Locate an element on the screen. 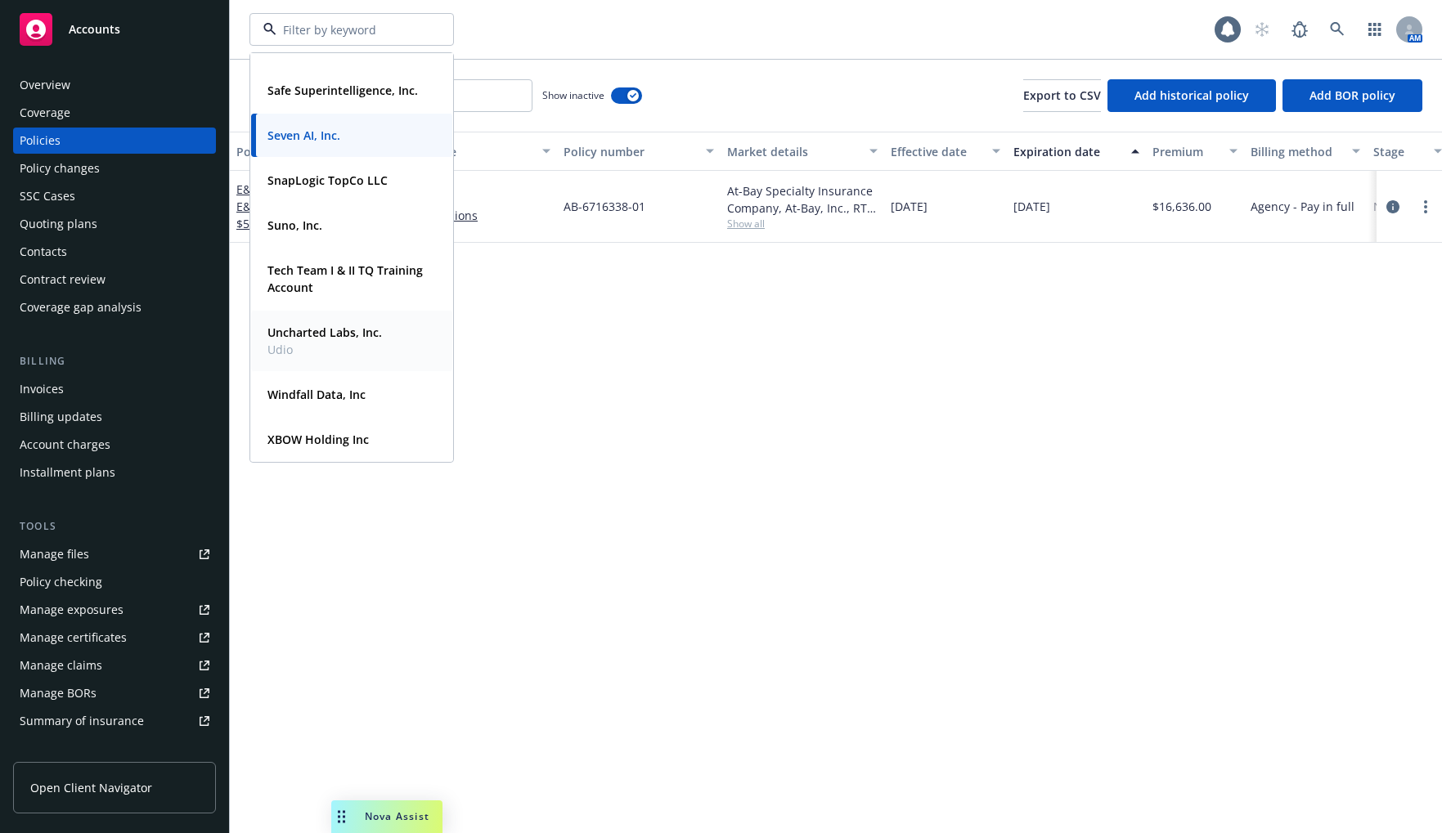 The width and height of the screenshot is (1442, 833). div: Policy details is located at coordinates (282, 151).